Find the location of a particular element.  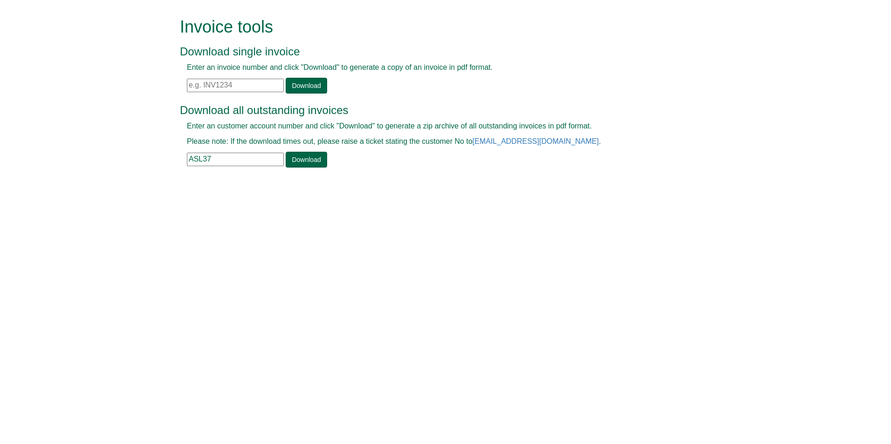

input: e.g. INV1234 is located at coordinates (235, 85).